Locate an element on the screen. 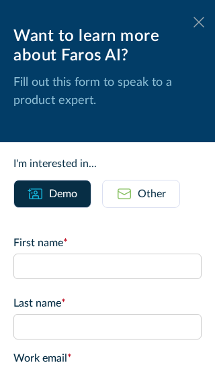 The width and height of the screenshot is (215, 369). div: Want to learn more about Faros AI? is located at coordinates (107, 46).